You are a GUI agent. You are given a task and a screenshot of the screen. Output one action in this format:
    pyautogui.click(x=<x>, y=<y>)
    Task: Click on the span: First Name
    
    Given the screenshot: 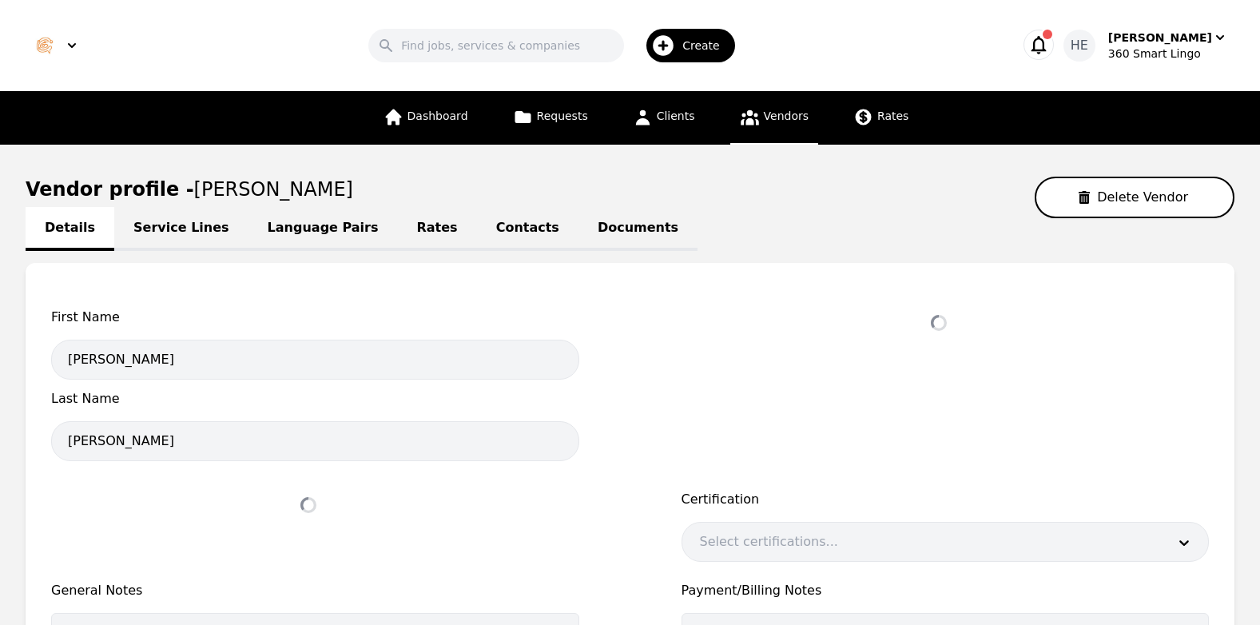 What is the action you would take?
    pyautogui.click(x=315, y=317)
    